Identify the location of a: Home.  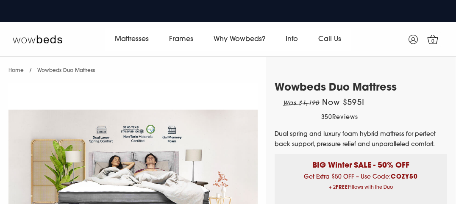
(16, 71).